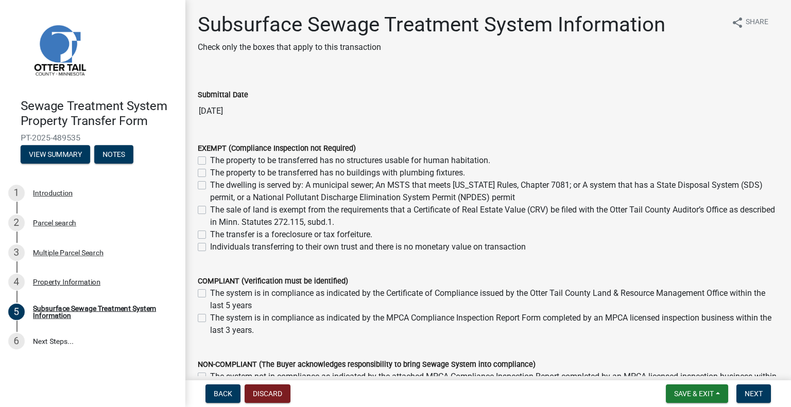 This screenshot has height=407, width=791. Describe the element at coordinates (16, 312) in the screenshot. I see `div: 5` at that location.